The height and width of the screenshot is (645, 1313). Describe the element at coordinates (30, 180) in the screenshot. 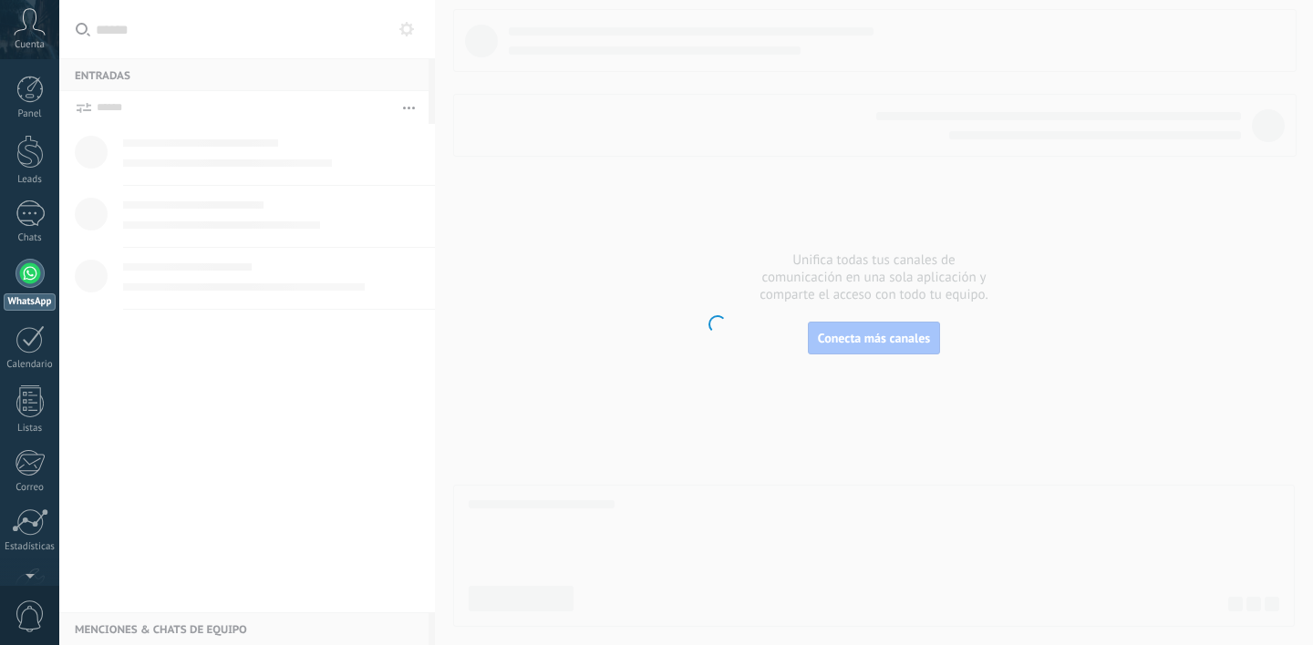

I see `div: Leads` at that location.